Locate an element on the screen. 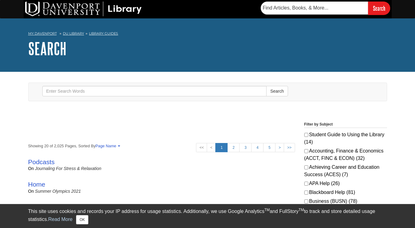 This screenshot has height=228, width=415. form: Searches DU Library's articles, books, and more is located at coordinates (326, 8).